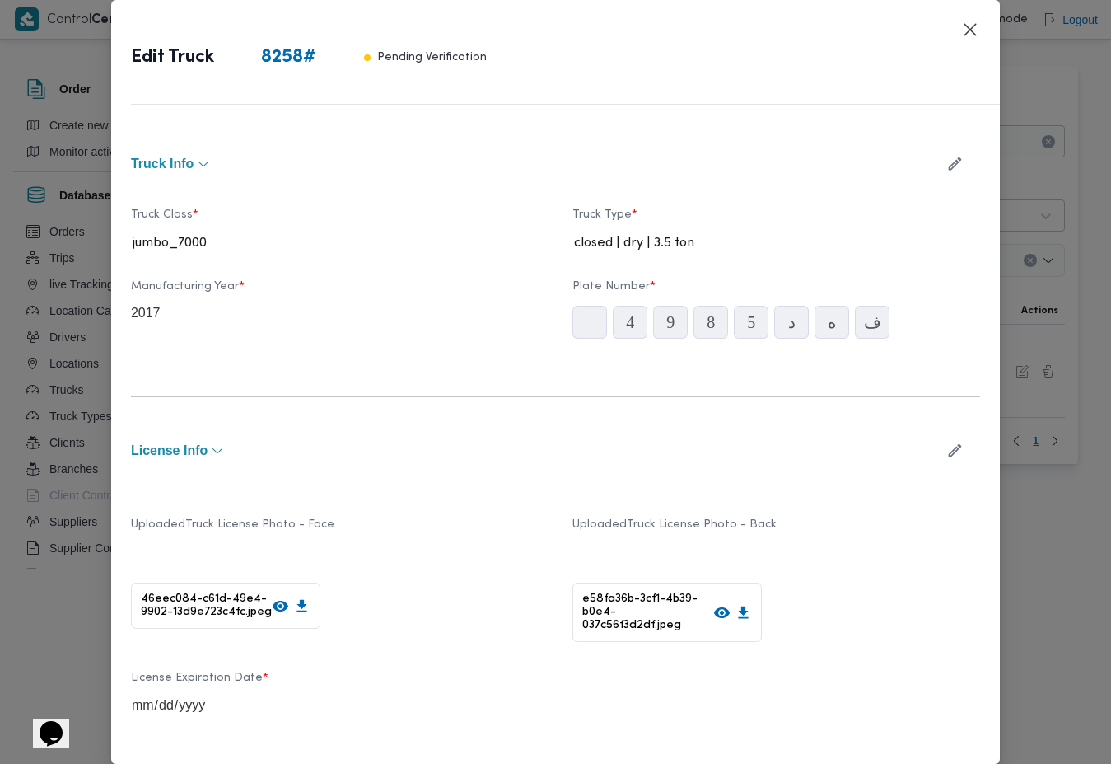 The height and width of the screenshot is (764, 1111). I want to click on div: 46eec084-c61d-49e4-9902-13d9e723c4fc.jpeg, so click(226, 606).